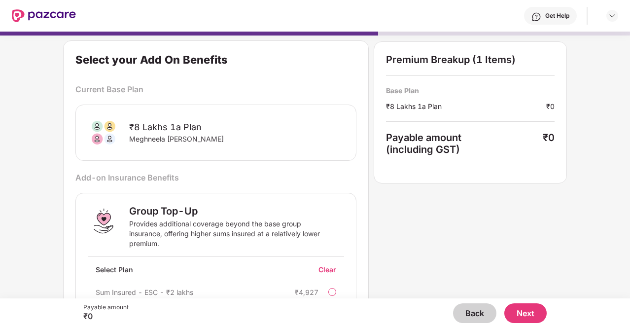 The width and height of the screenshot is (630, 328). What do you see at coordinates (557, 16) in the screenshot?
I see `div: Get Help` at bounding box center [557, 16].